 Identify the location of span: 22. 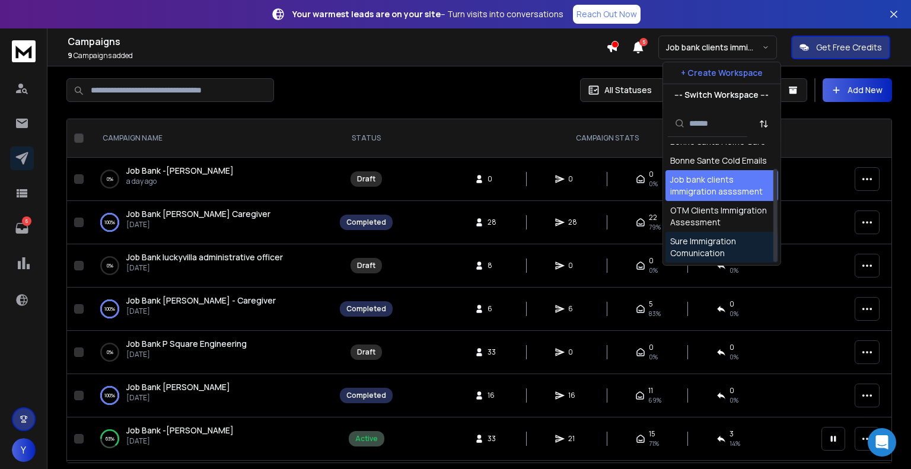
(653, 218).